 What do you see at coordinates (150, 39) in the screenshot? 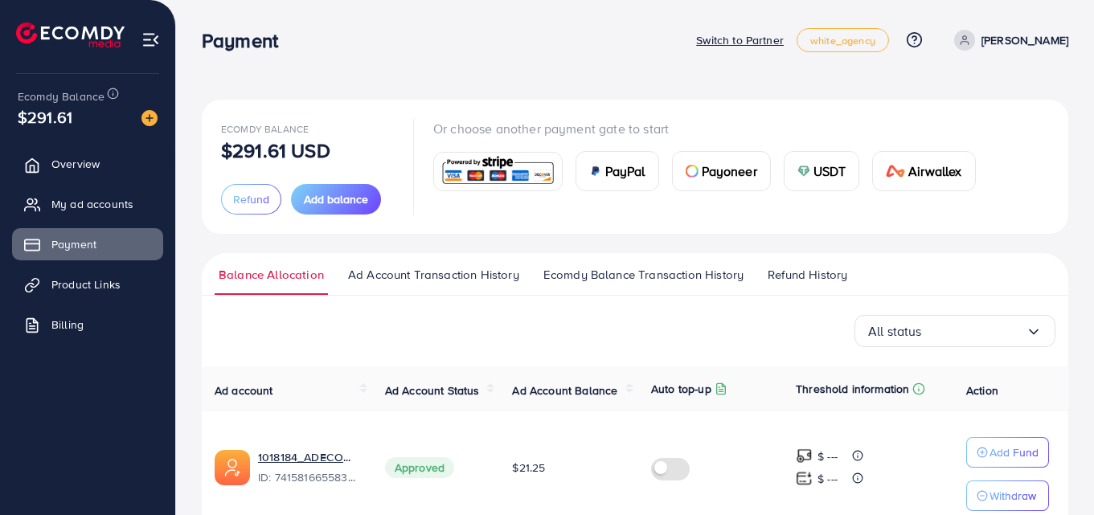
I see `img: menu` at bounding box center [150, 39].